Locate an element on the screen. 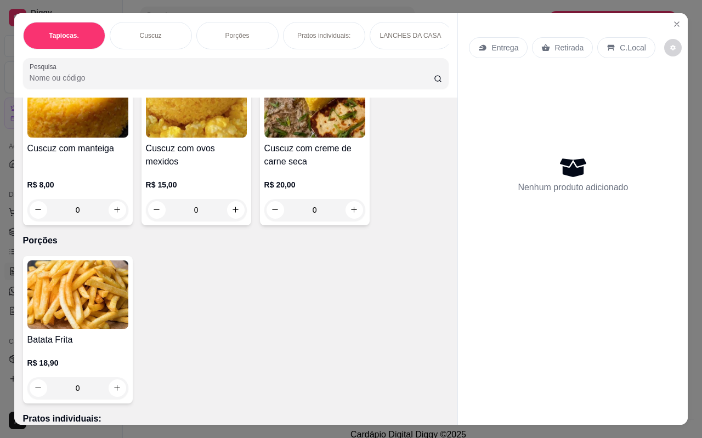 This screenshot has width=702, height=438. p: Retirada is located at coordinates (569, 48).